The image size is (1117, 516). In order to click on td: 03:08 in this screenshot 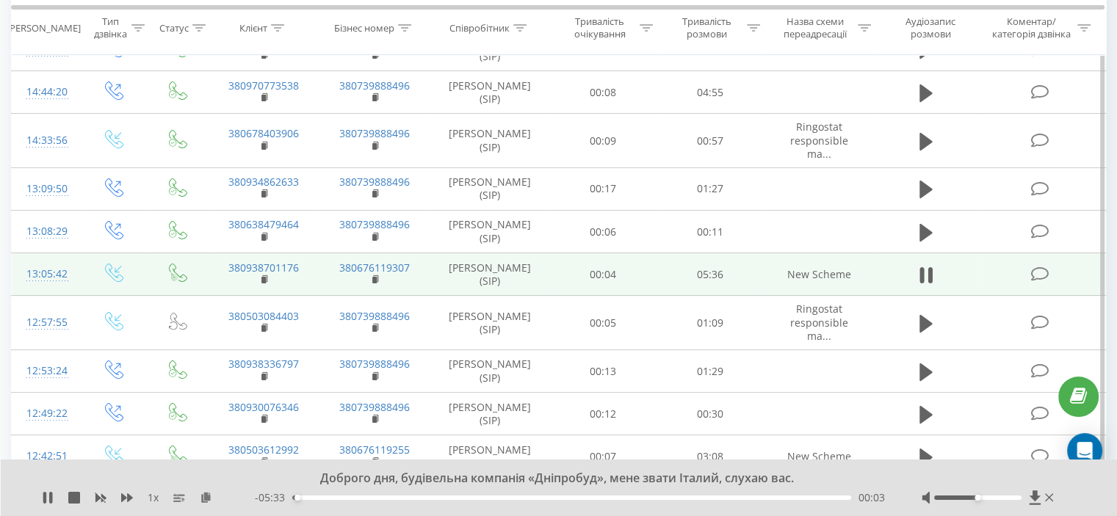, I will do `click(709, 457)`.